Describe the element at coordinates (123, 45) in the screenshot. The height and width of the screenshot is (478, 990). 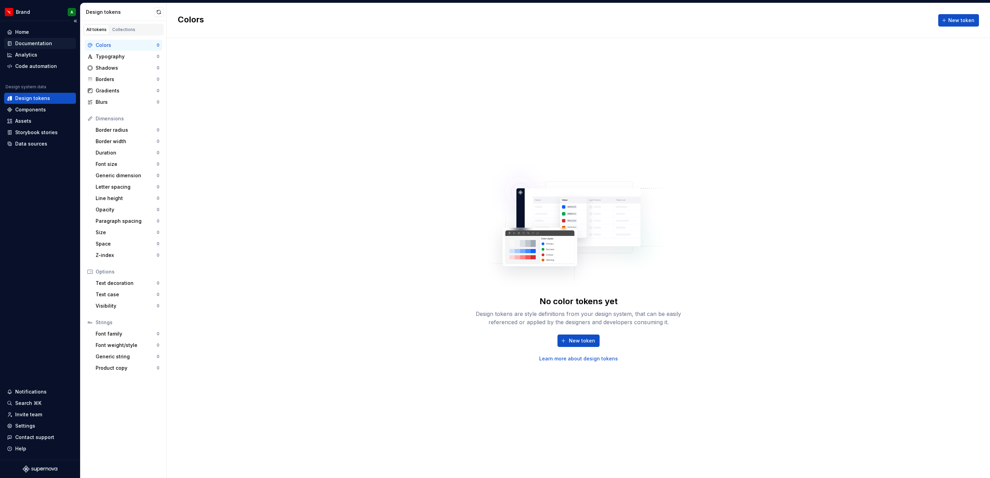
I see `a: Colors0` at that location.